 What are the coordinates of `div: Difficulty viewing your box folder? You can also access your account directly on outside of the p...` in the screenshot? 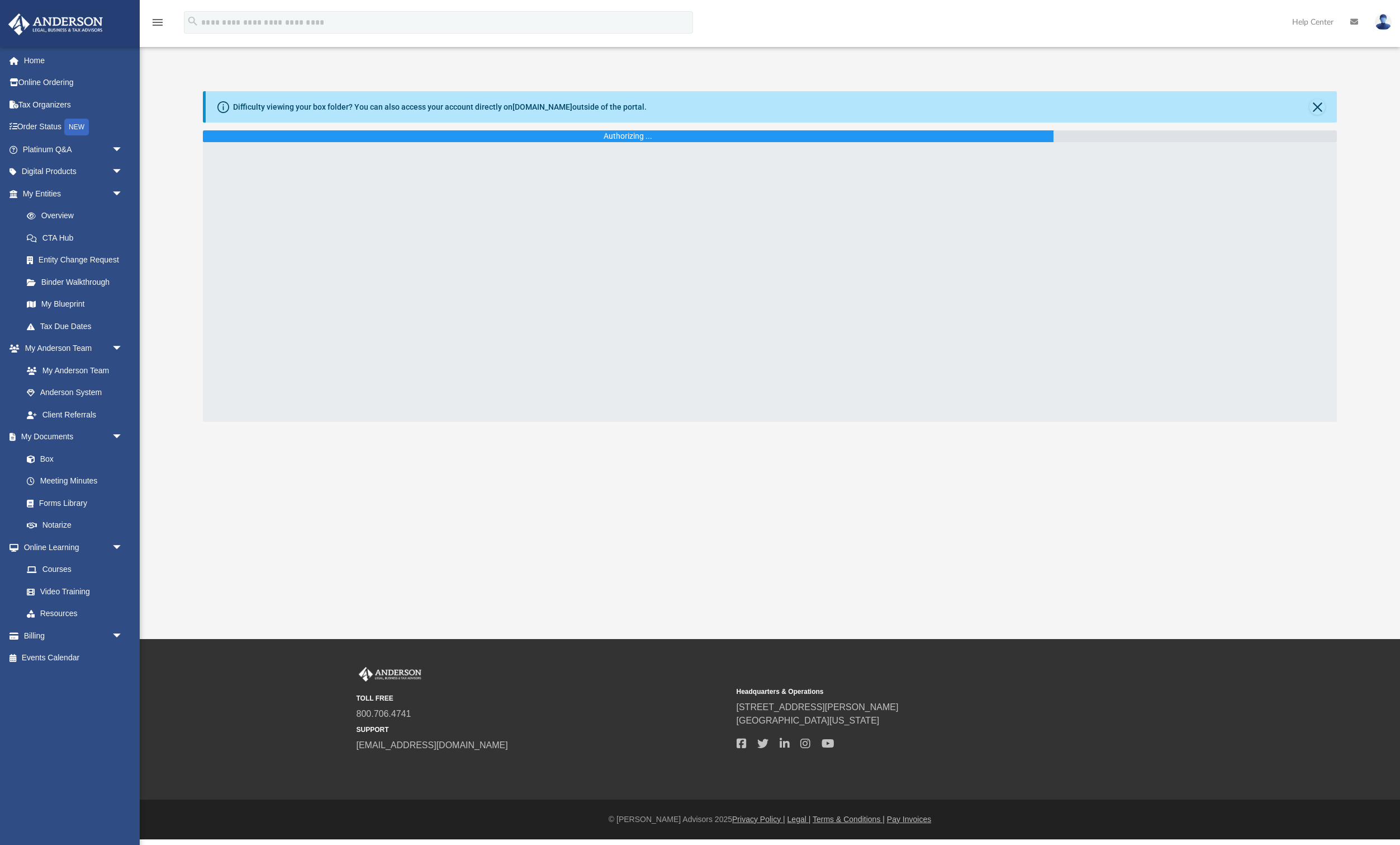 It's located at (440, 107).